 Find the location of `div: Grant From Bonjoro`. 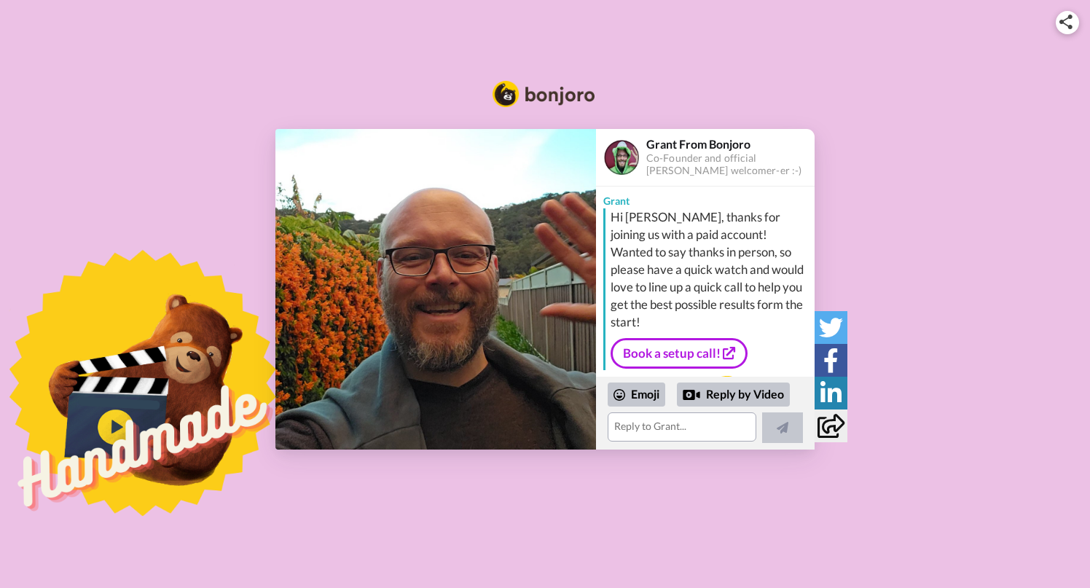

div: Grant From Bonjoro is located at coordinates (730, 144).